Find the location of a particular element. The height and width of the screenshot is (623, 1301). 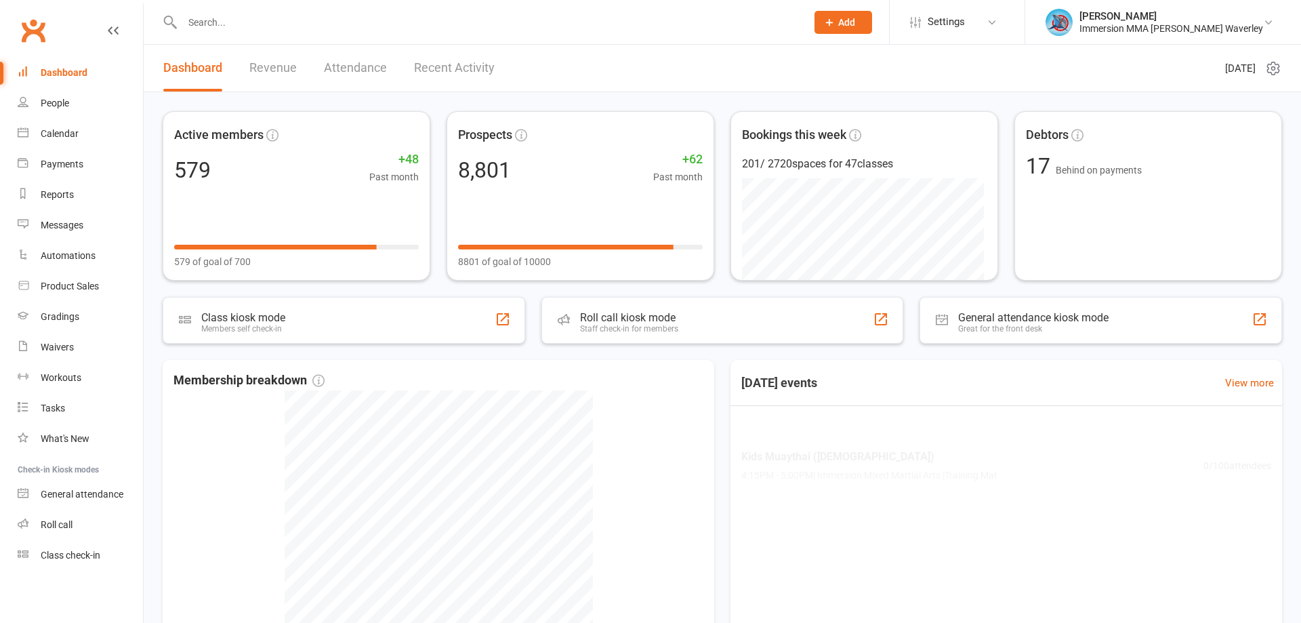

div: Tasks is located at coordinates (53, 408).